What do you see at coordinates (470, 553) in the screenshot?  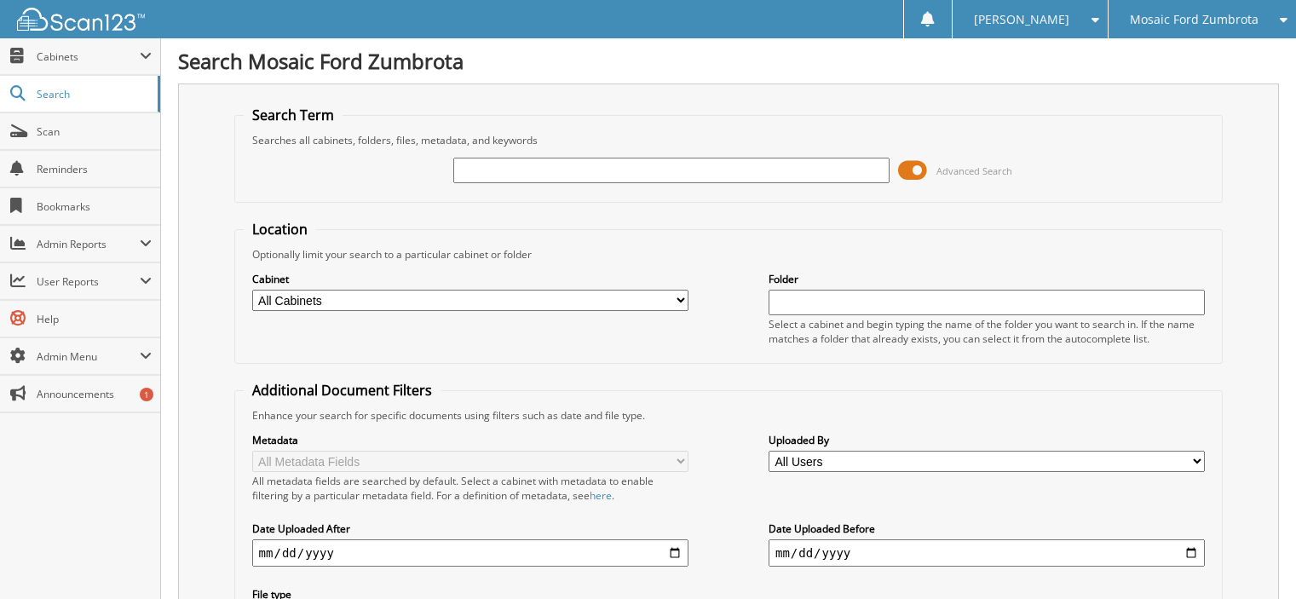 I see `input: start` at bounding box center [470, 553].